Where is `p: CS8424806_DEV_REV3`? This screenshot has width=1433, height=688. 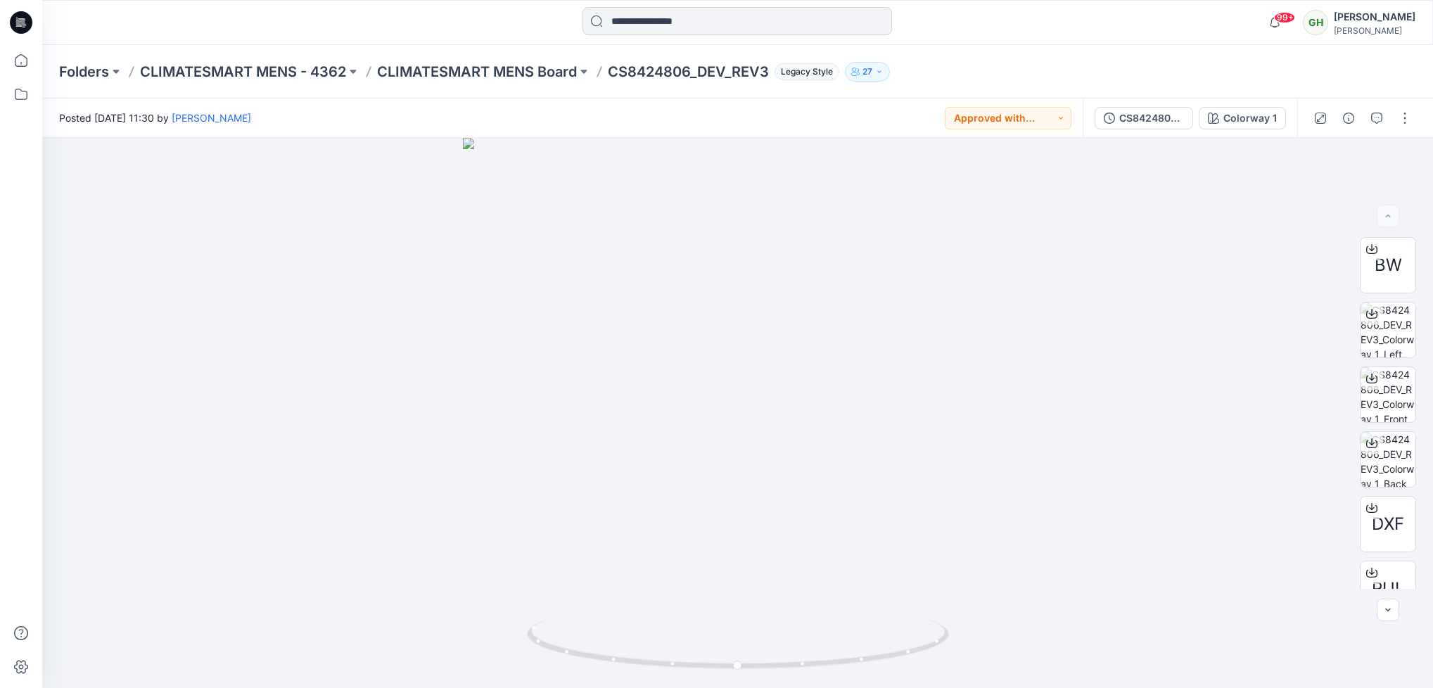
p: CS8424806_DEV_REV3 is located at coordinates (688, 72).